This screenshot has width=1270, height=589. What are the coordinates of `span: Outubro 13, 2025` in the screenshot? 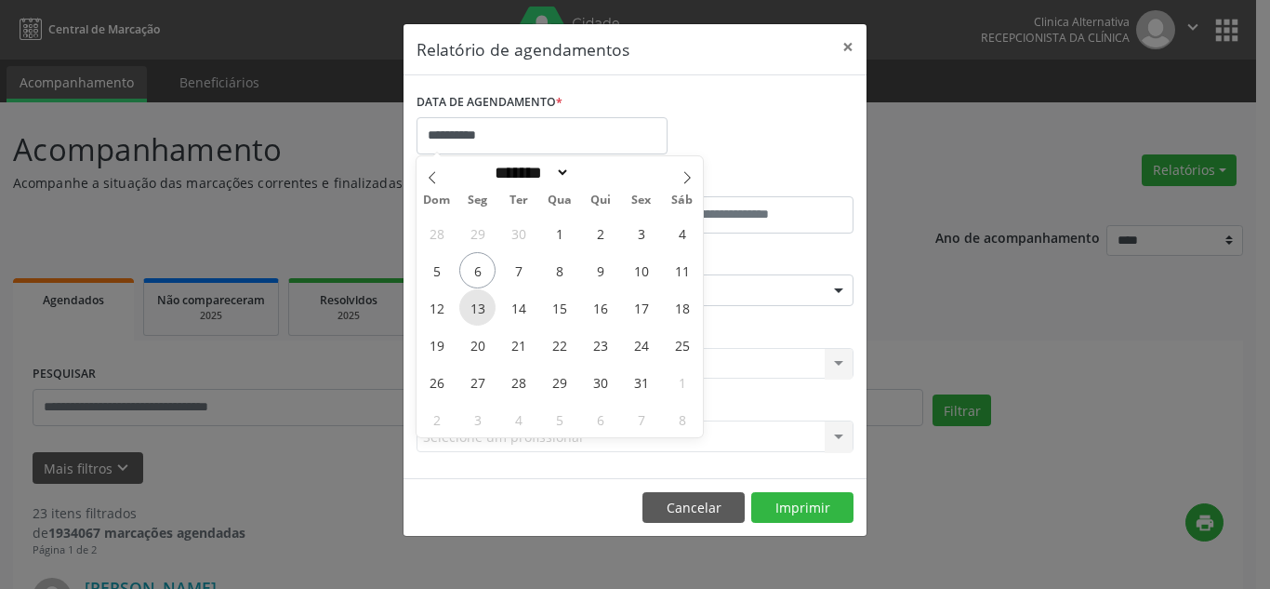 It's located at (477, 307).